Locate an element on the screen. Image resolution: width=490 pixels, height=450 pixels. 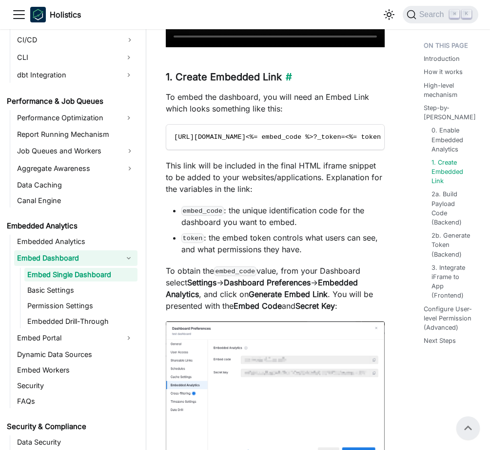
a: Canal Engine is located at coordinates (76, 201).